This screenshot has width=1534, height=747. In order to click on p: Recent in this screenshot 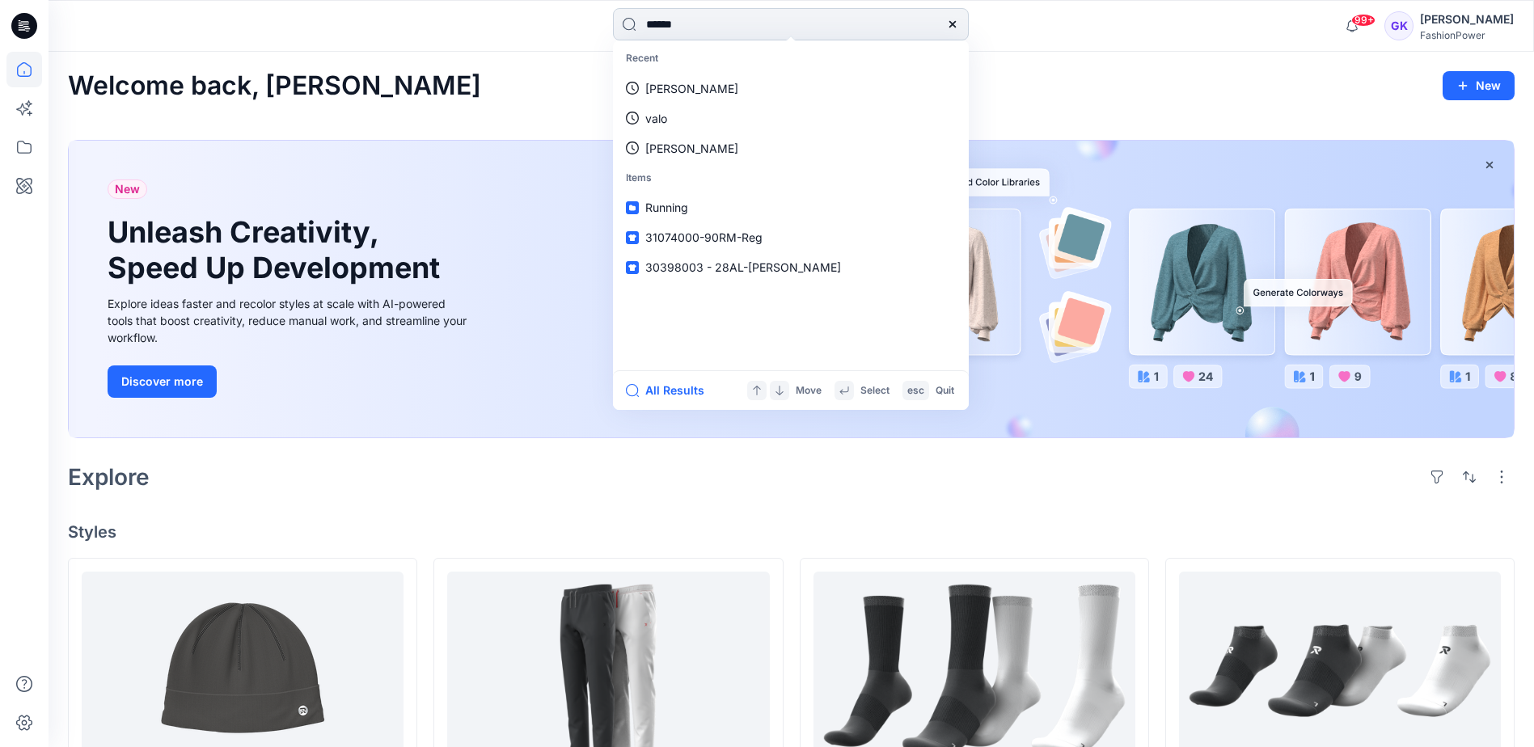, I will do `click(791, 58)`.